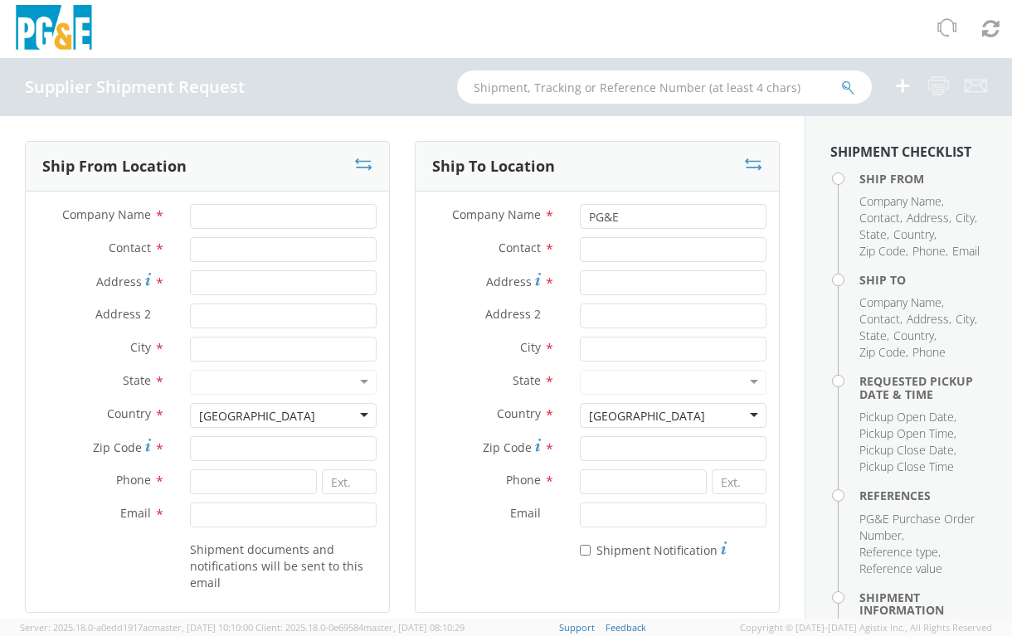 This screenshot has height=636, width=1012. What do you see at coordinates (54, 29) in the screenshot?
I see `img: pge-logo-06675f144f4cfa6a6814.png` at bounding box center [54, 29].